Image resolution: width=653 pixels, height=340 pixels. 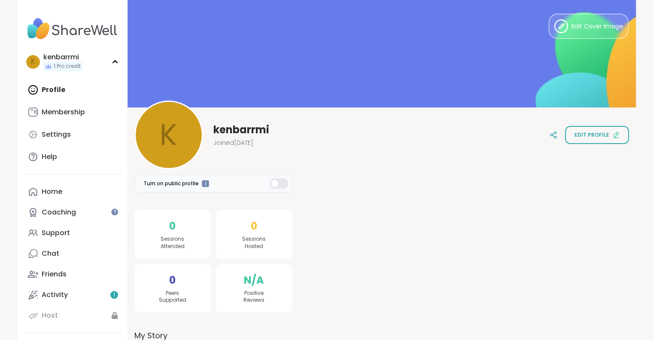 I want to click on span: N/A, so click(x=254, y=280).